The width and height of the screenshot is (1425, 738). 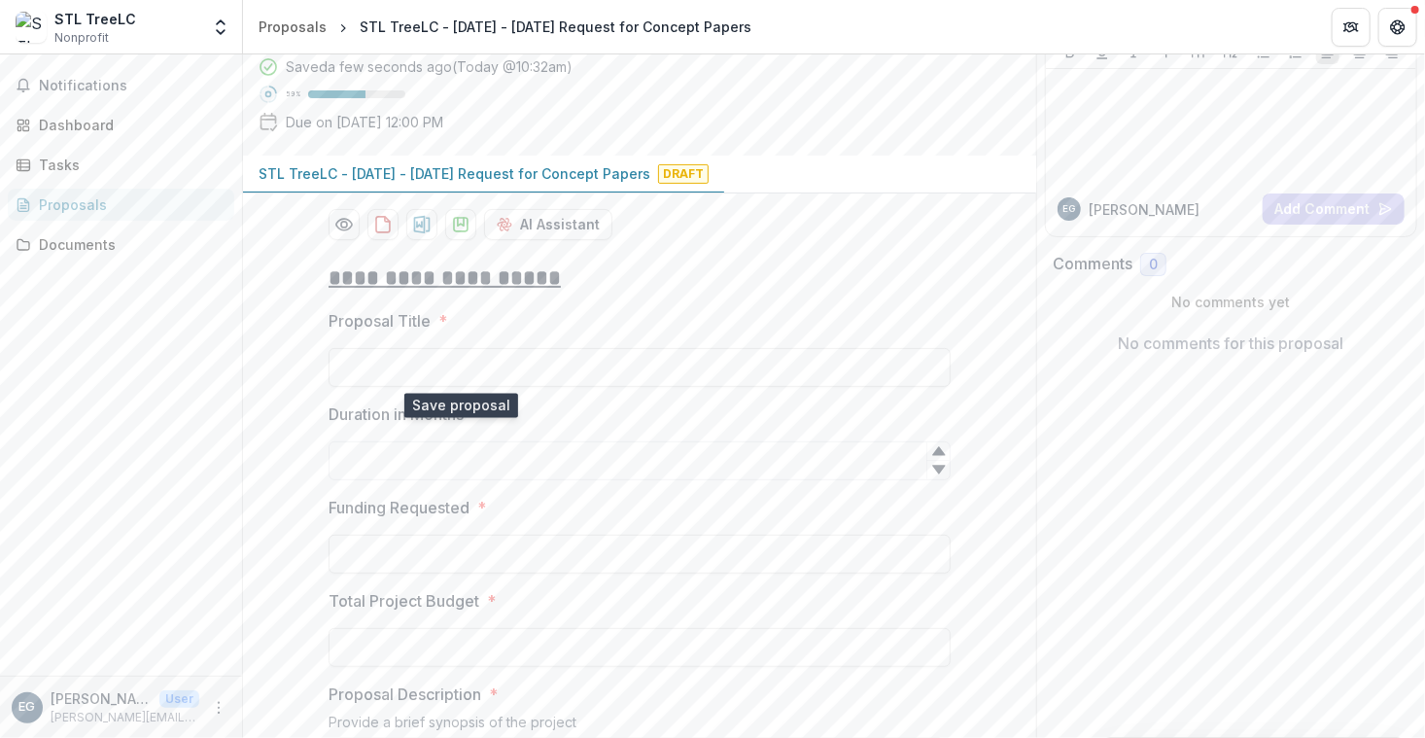 What do you see at coordinates (219, 707) in the screenshot?
I see `button: More` at bounding box center [219, 707].